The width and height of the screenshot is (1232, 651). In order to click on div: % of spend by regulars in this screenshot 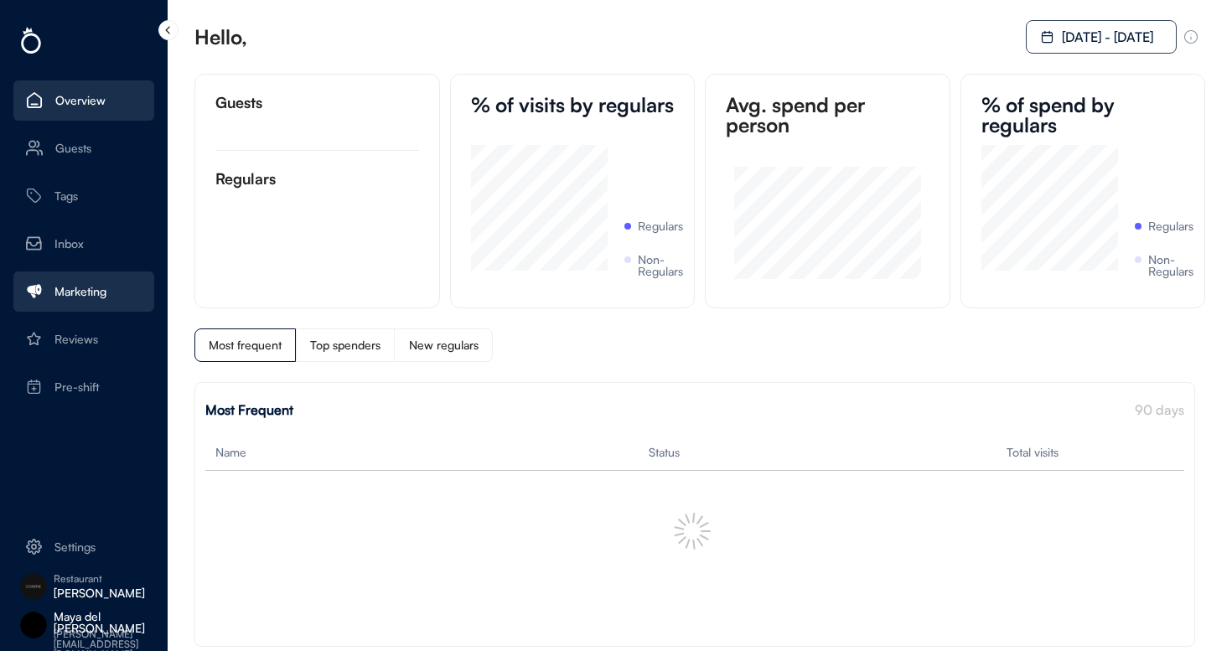, I will do `click(1085, 115)`.